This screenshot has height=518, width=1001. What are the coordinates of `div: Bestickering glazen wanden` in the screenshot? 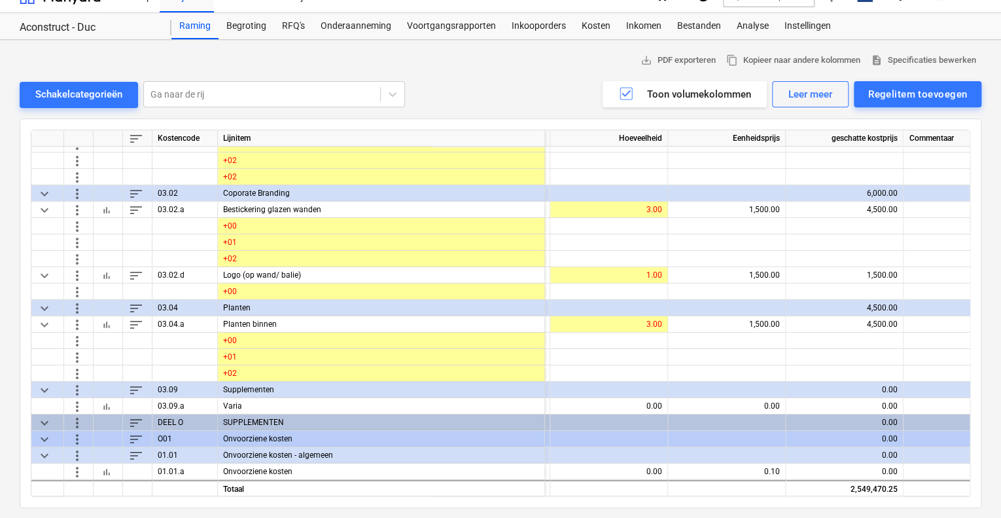 It's located at (381, 209).